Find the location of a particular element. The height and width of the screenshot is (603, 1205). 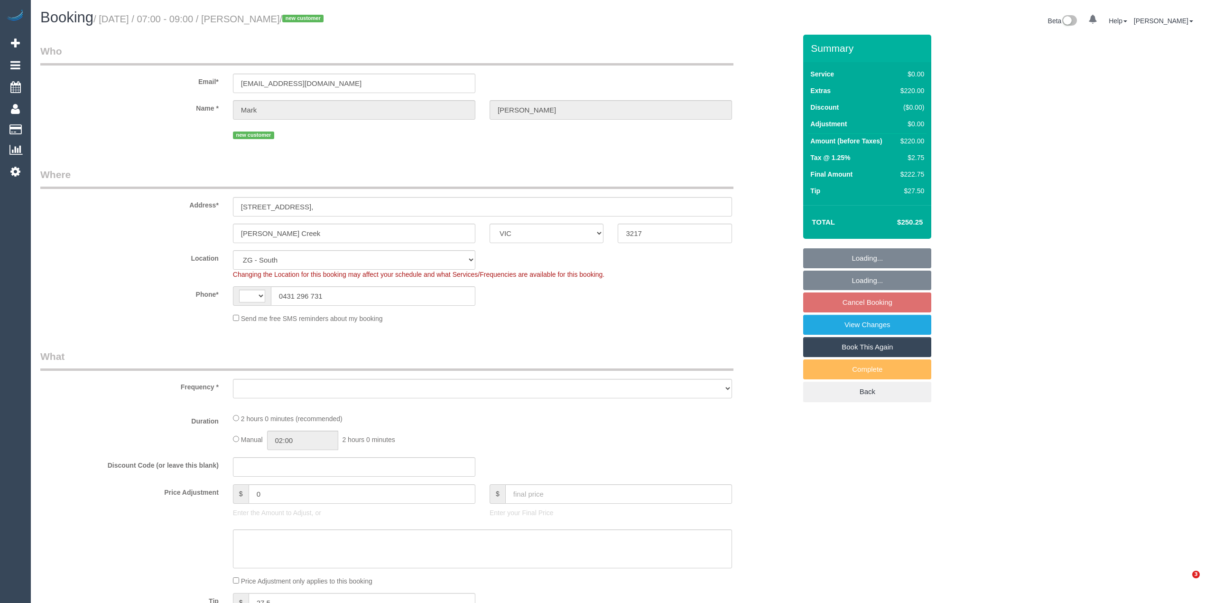

input: Suburb* is located at coordinates (354, 233).